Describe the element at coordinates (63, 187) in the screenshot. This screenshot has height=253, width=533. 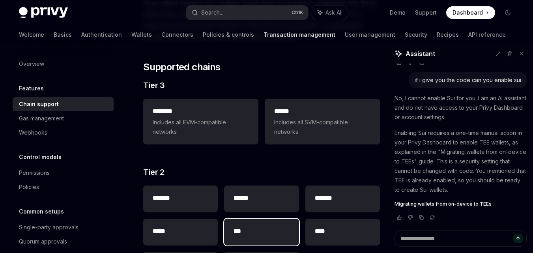
I see `a: Policies` at that location.